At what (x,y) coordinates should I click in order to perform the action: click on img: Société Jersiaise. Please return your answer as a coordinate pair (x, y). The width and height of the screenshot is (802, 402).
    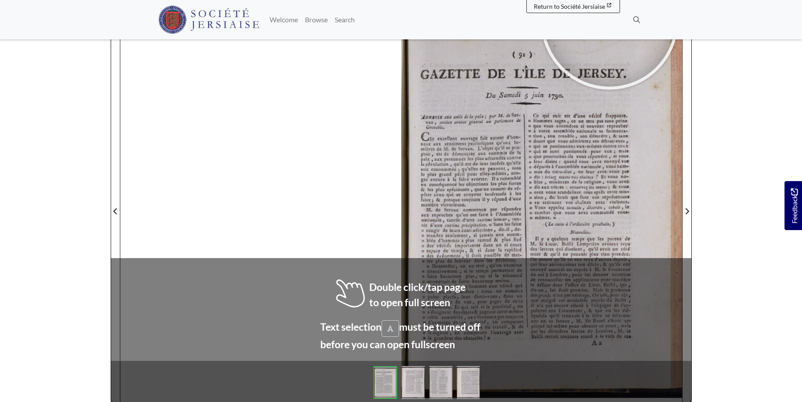
    Looking at the image, I should click on (209, 20).